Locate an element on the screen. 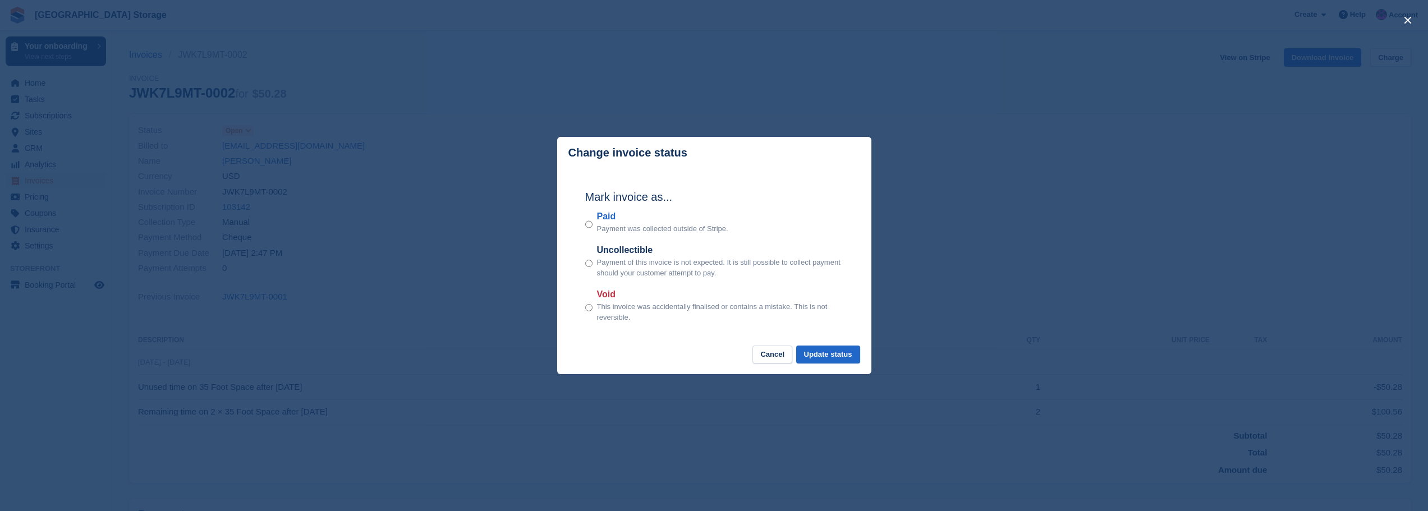 Image resolution: width=1428 pixels, height=511 pixels. label: Paid is located at coordinates (663, 217).